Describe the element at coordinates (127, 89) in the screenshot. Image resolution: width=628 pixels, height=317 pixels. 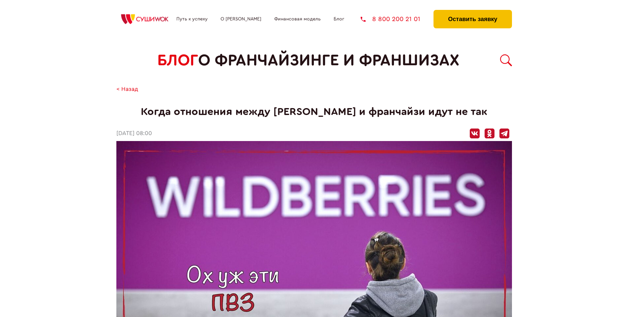
I see `a: < Назад` at that location.